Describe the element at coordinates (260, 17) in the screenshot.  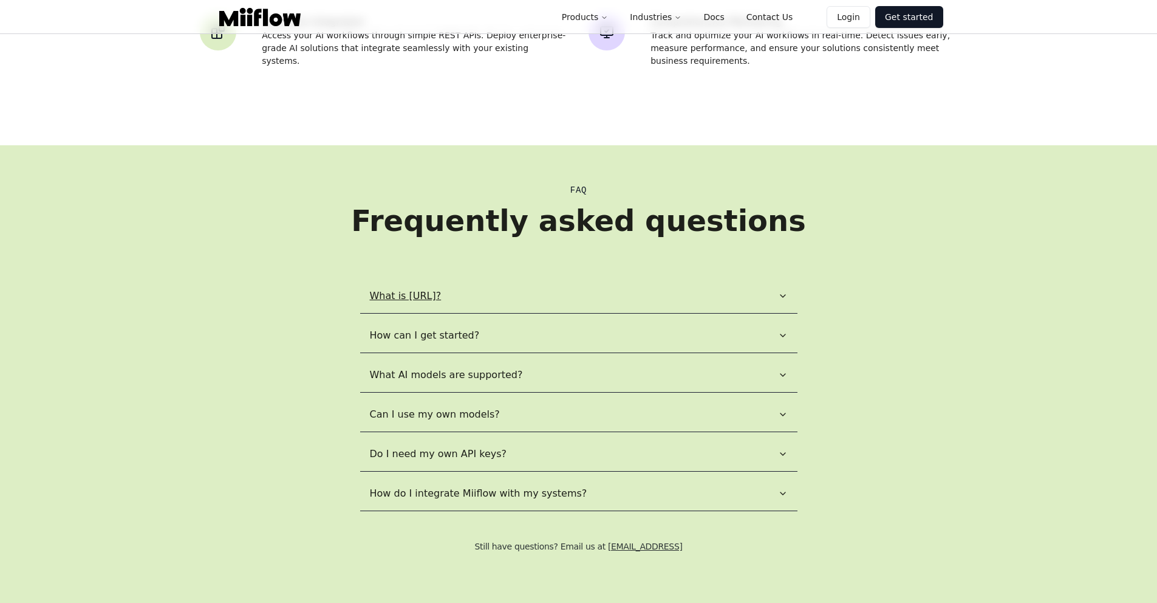
I see `a: Logo` at that location.